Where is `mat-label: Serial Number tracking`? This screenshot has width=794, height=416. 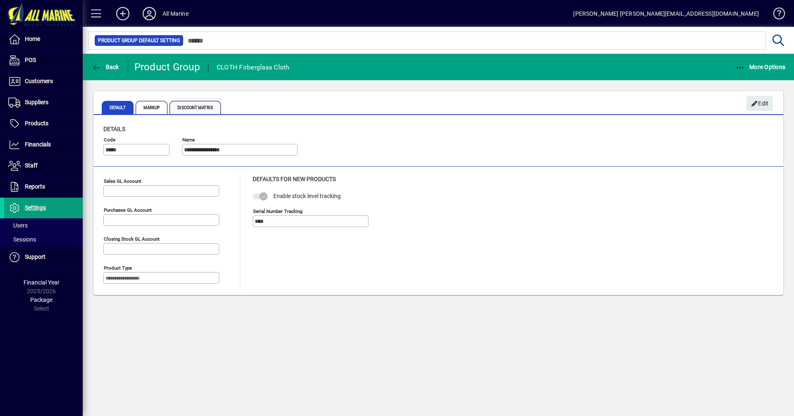 mat-label: Serial Number tracking is located at coordinates (278, 211).